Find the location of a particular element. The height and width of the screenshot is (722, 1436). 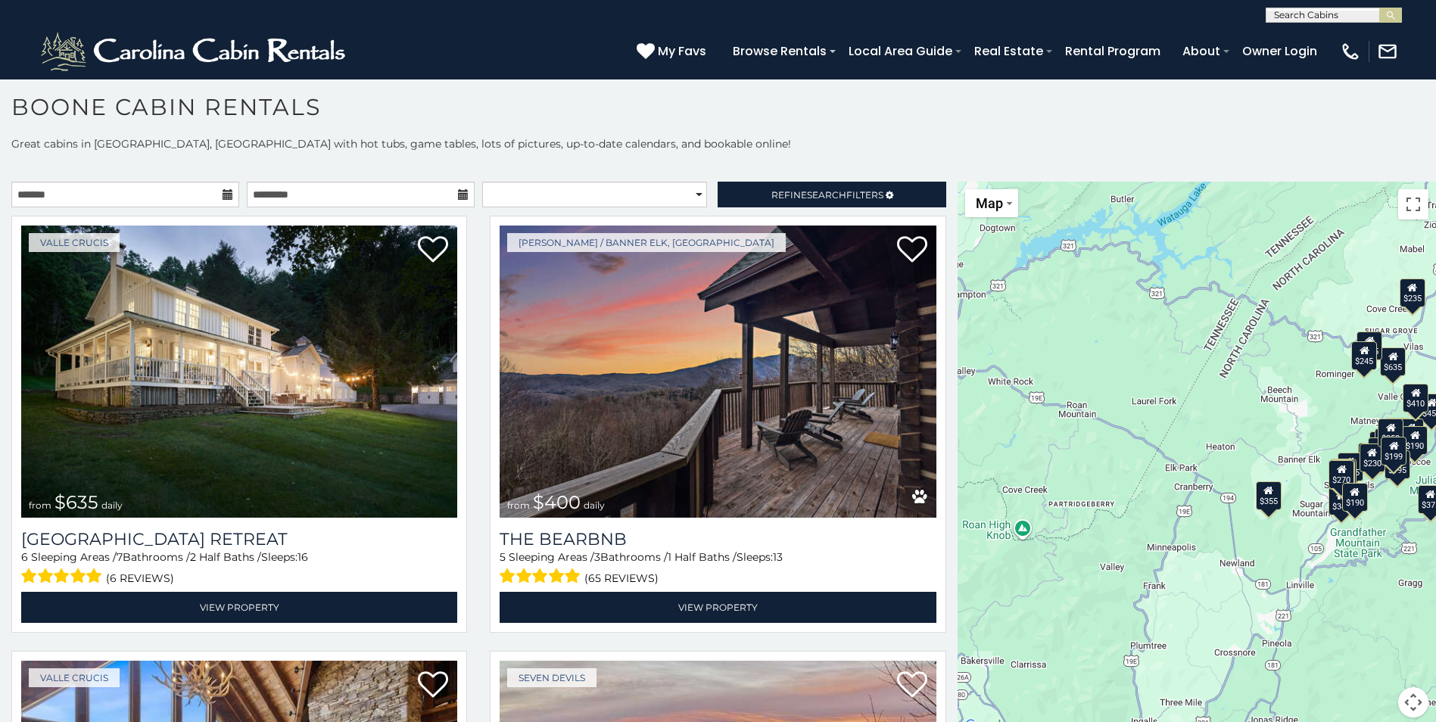

h3: The Bearbnb is located at coordinates (718, 539).